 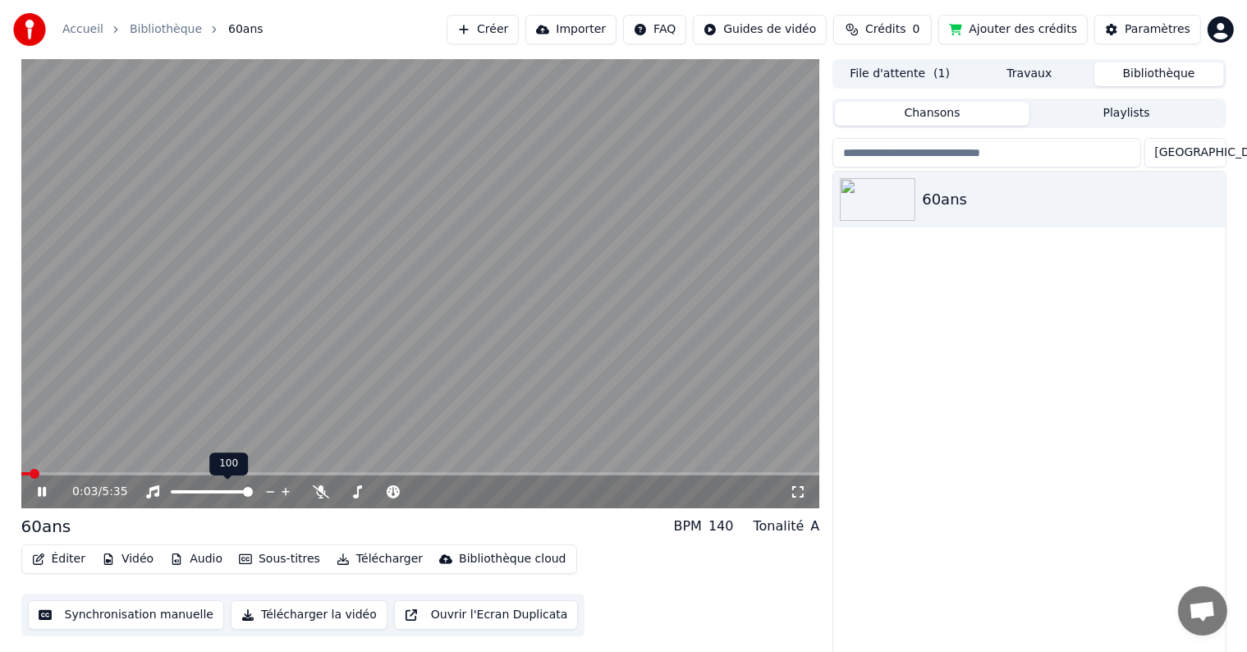 I want to click on button: File d'attente, so click(x=900, y=74).